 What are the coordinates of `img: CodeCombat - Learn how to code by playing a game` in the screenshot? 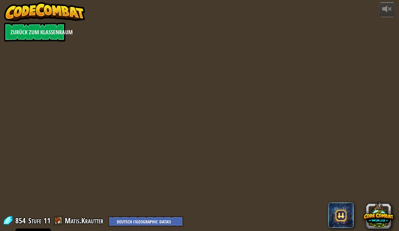 It's located at (45, 12).